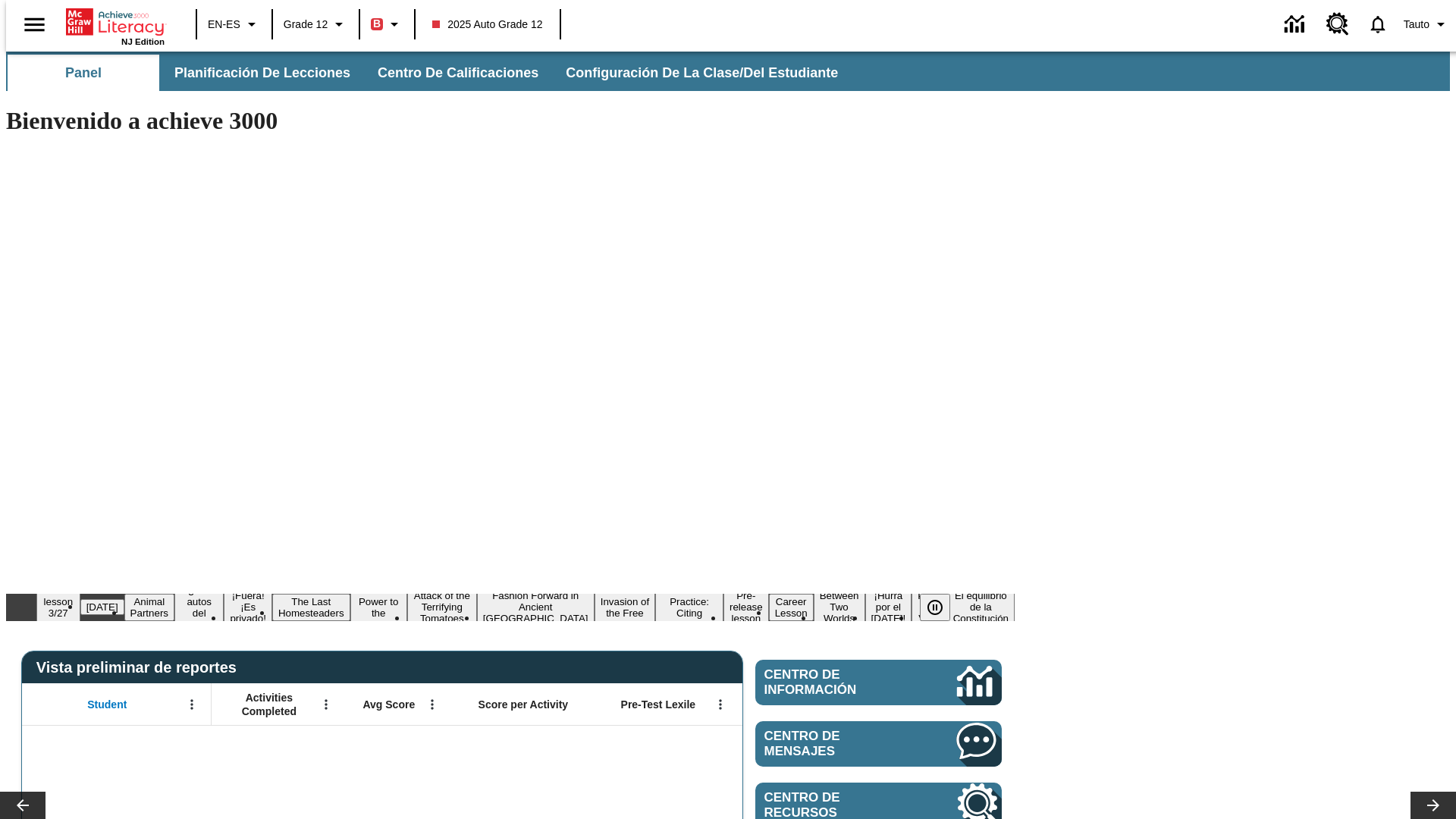 This screenshot has height=819, width=1456. Describe the element at coordinates (378, 608) in the screenshot. I see `button: Slide 7 Solar Power to the People` at that location.